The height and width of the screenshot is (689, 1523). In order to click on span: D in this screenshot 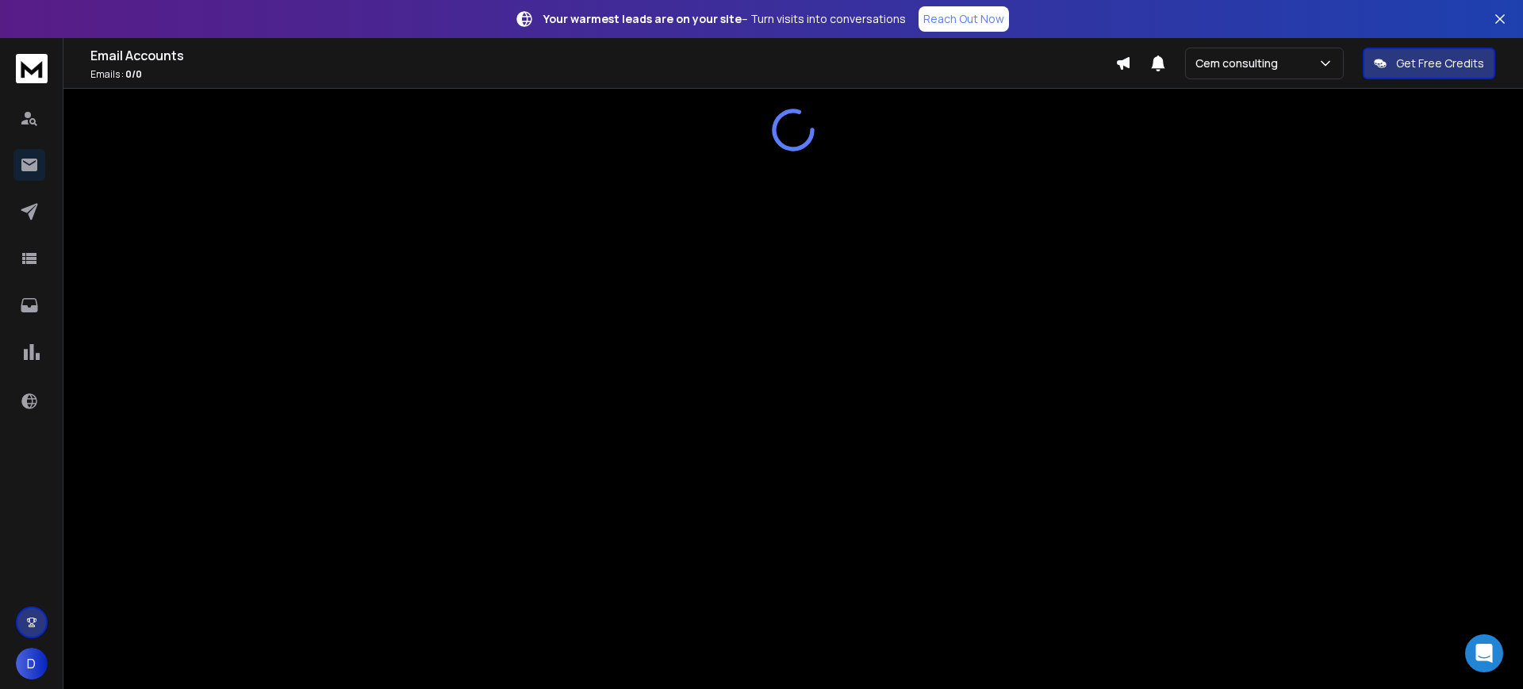, I will do `click(32, 664)`.